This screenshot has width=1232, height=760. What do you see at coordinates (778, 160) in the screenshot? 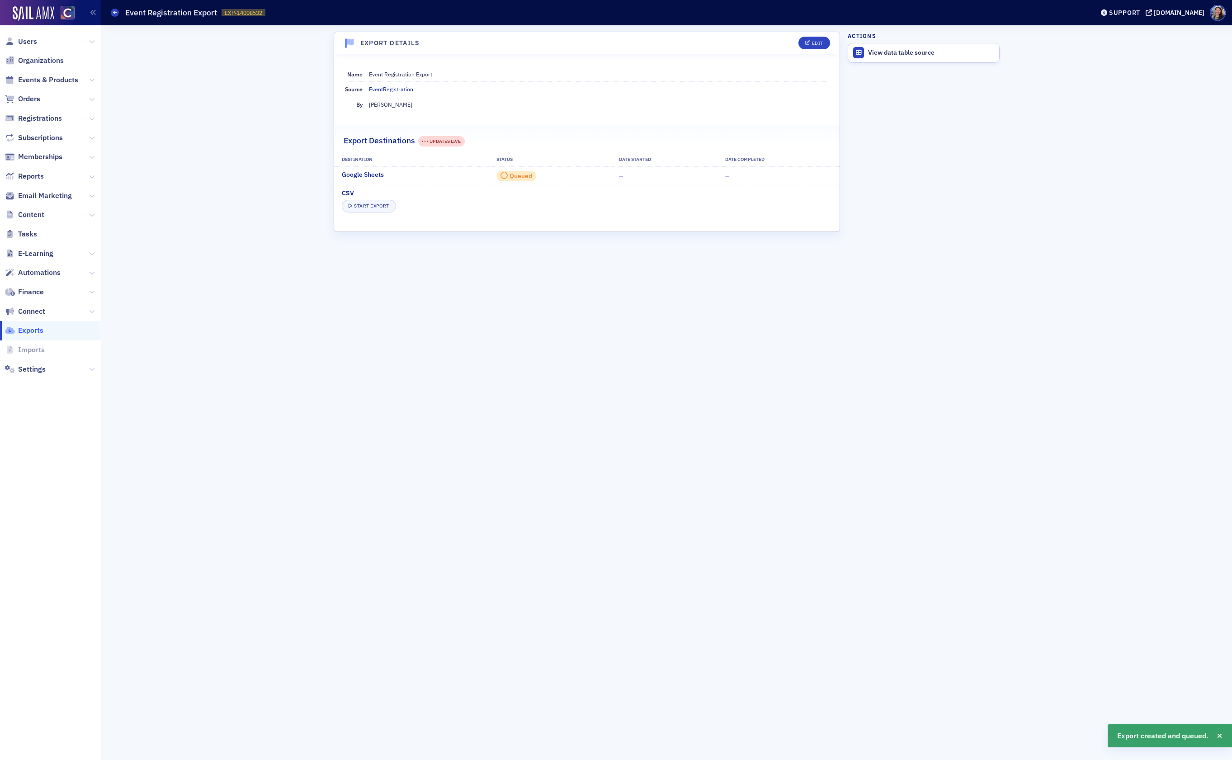
I see `th: Date Completed` at bounding box center [778, 160].